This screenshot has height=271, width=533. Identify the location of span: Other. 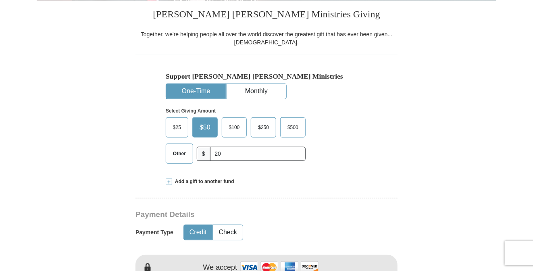
(180, 154).